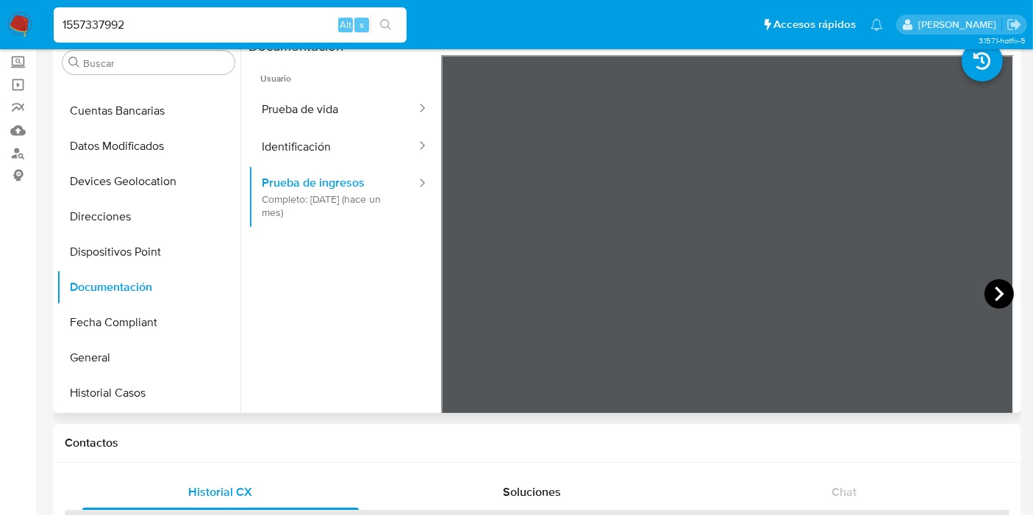 The image size is (1033, 515). Describe the element at coordinates (148, 393) in the screenshot. I see `button: Historial Casos` at that location.